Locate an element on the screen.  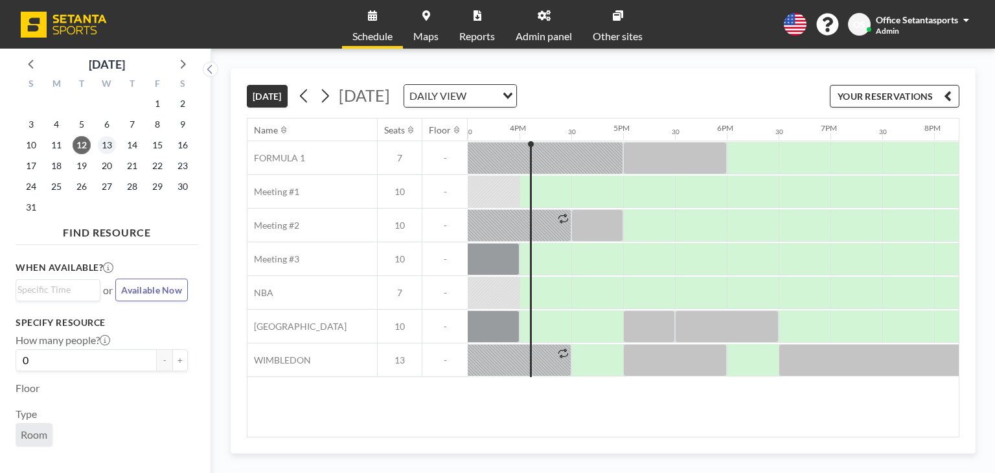
span: Monday, August 4, 2025 is located at coordinates (56, 124).